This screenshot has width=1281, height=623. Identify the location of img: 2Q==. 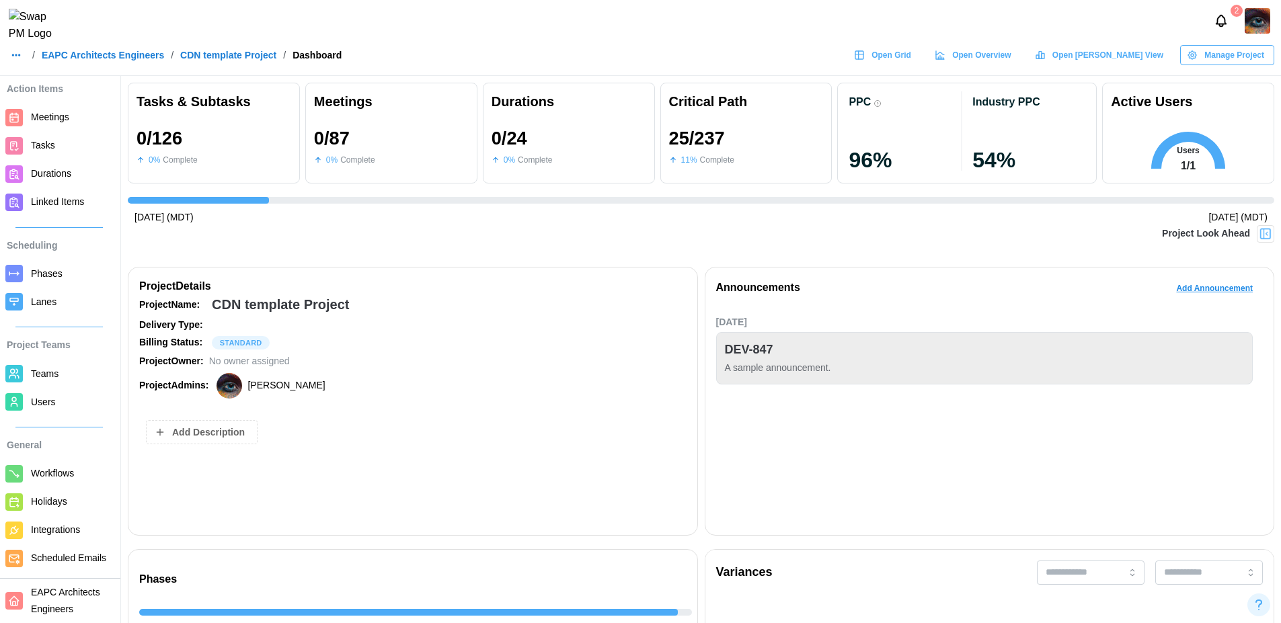
(1257, 21).